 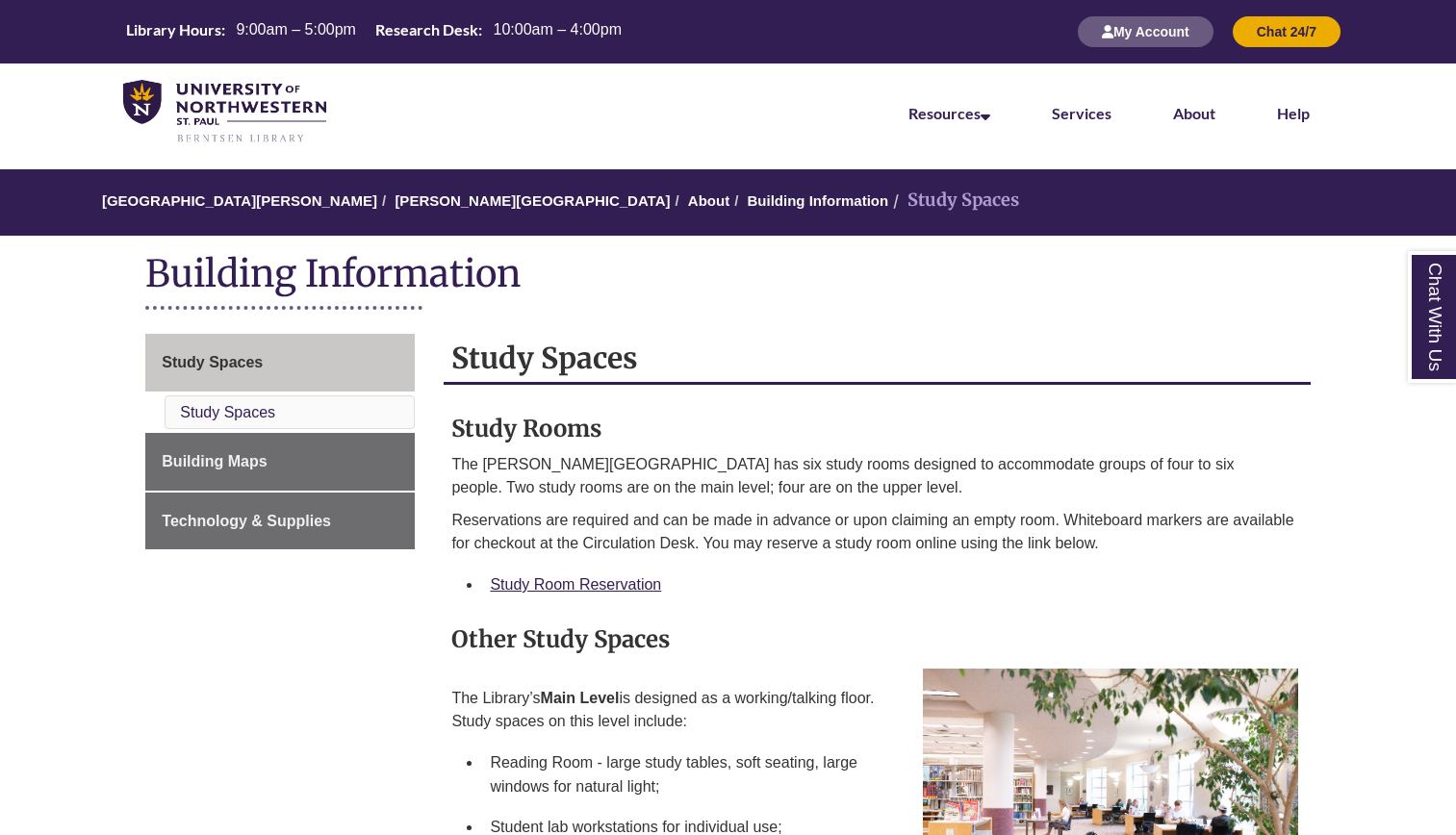 What do you see at coordinates (892, 774) in the screenshot?
I see `li: Reading Room - large study tables, soft seating, large windows for natural light;` at bounding box center [892, 774].